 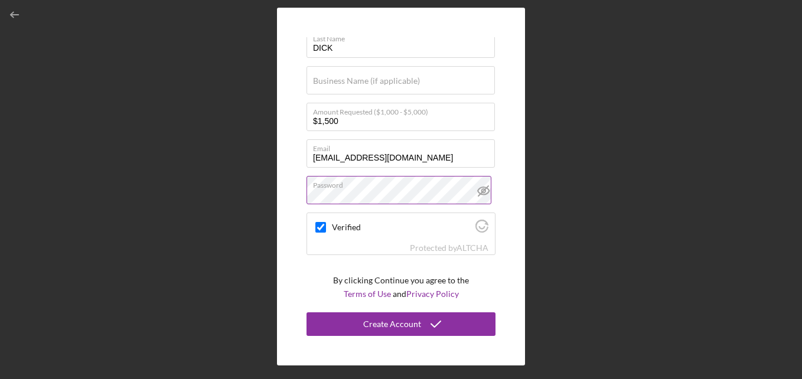 What do you see at coordinates (402, 227) in the screenshot?
I see `label: Verified` at bounding box center [402, 227].